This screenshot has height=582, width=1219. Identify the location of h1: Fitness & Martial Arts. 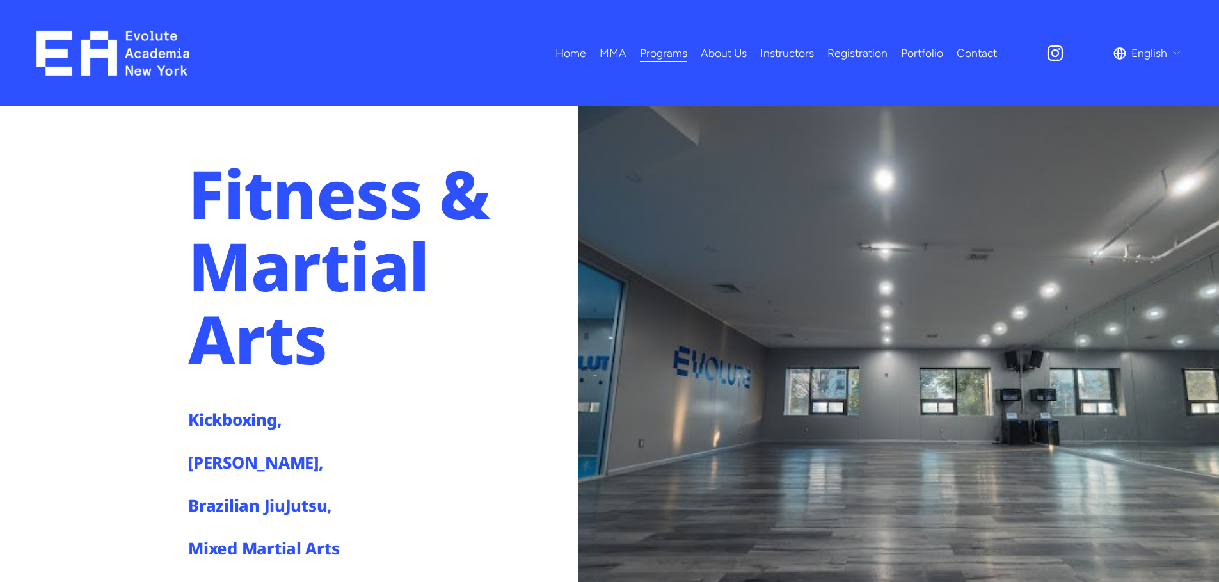
(380, 266).